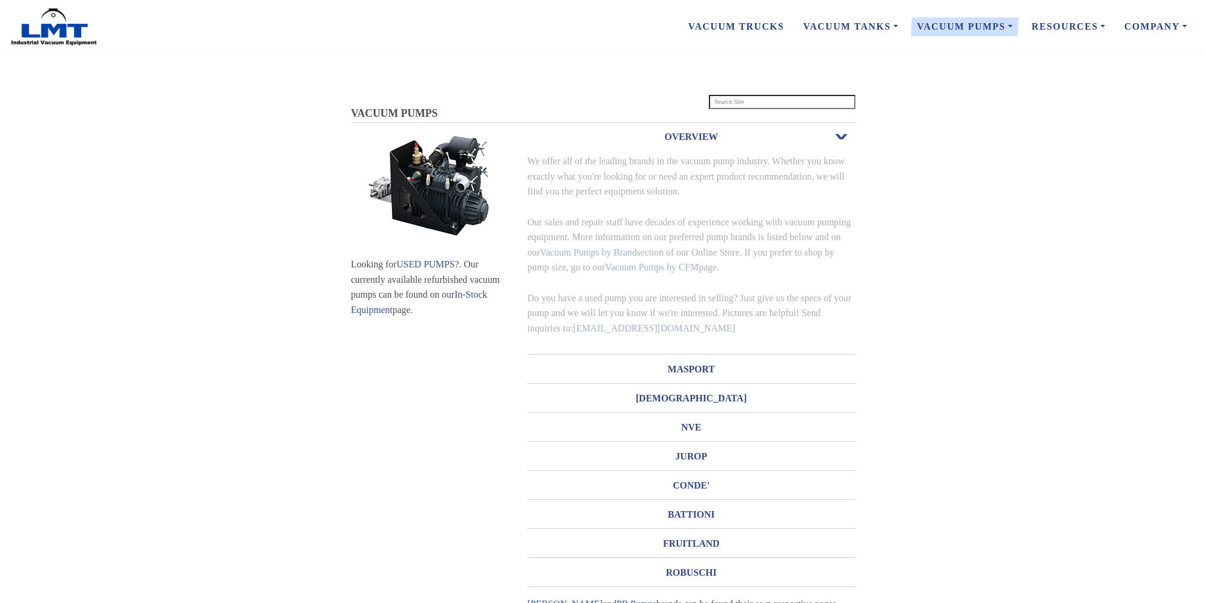 This screenshot has width=1206, height=603. Describe the element at coordinates (1068, 27) in the screenshot. I see `a: Resources` at that location.